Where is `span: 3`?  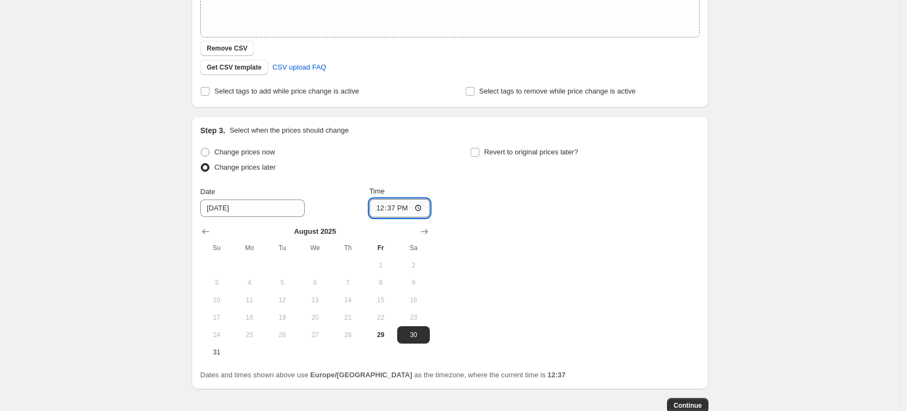
span: 3 is located at coordinates (216, 283).